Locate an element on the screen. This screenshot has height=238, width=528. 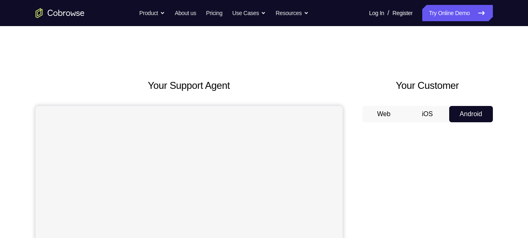
button: Android is located at coordinates (471, 114).